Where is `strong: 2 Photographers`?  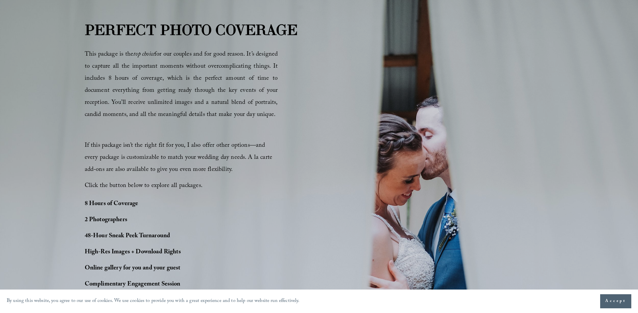
strong: 2 Photographers is located at coordinates (106, 220).